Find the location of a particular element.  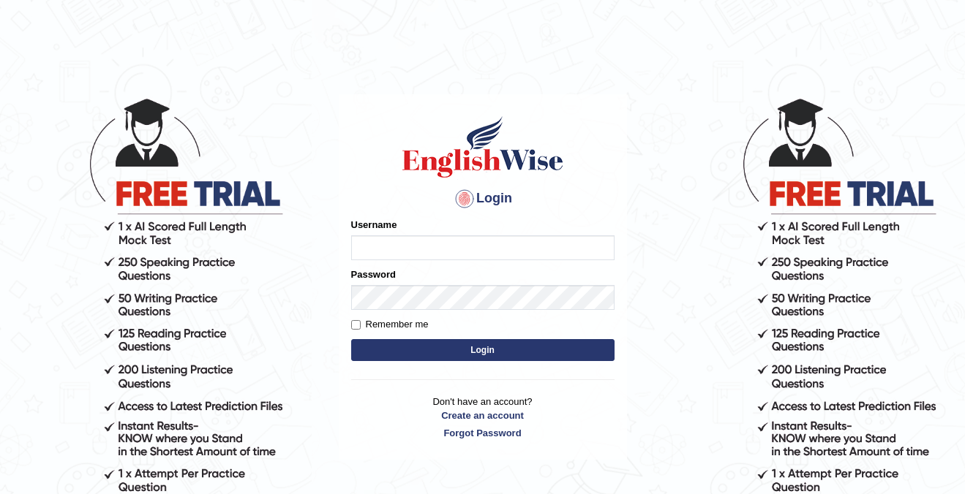

p: Don't have an account? is located at coordinates (483, 418).